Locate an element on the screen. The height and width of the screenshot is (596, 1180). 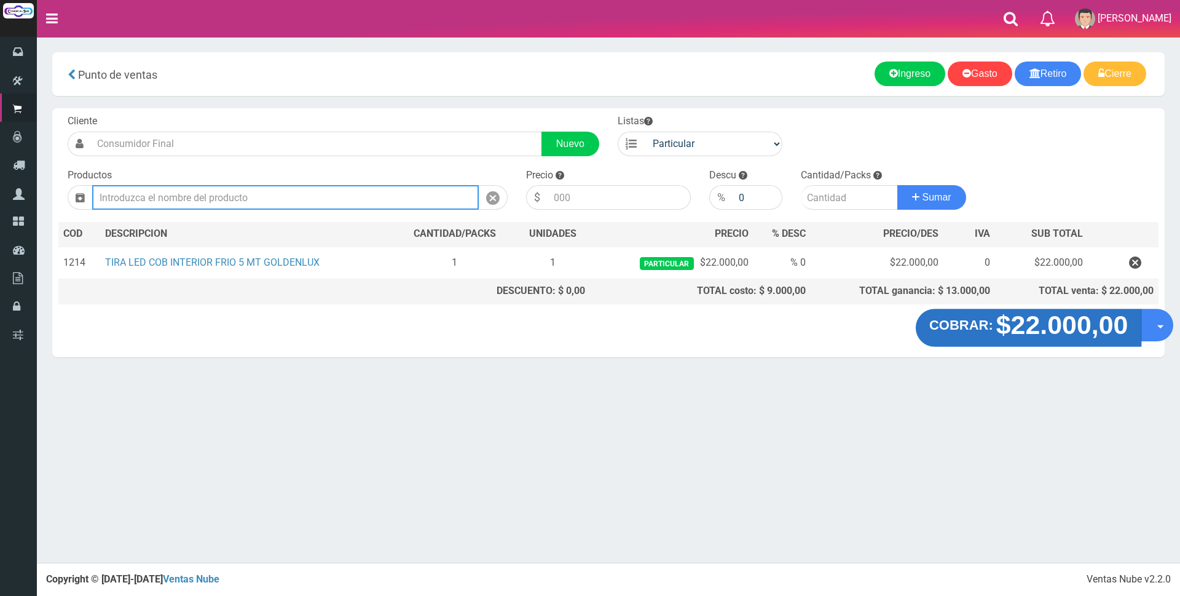
div: TOTAL costo: $ 9.000,00 is located at coordinates (700, 291).